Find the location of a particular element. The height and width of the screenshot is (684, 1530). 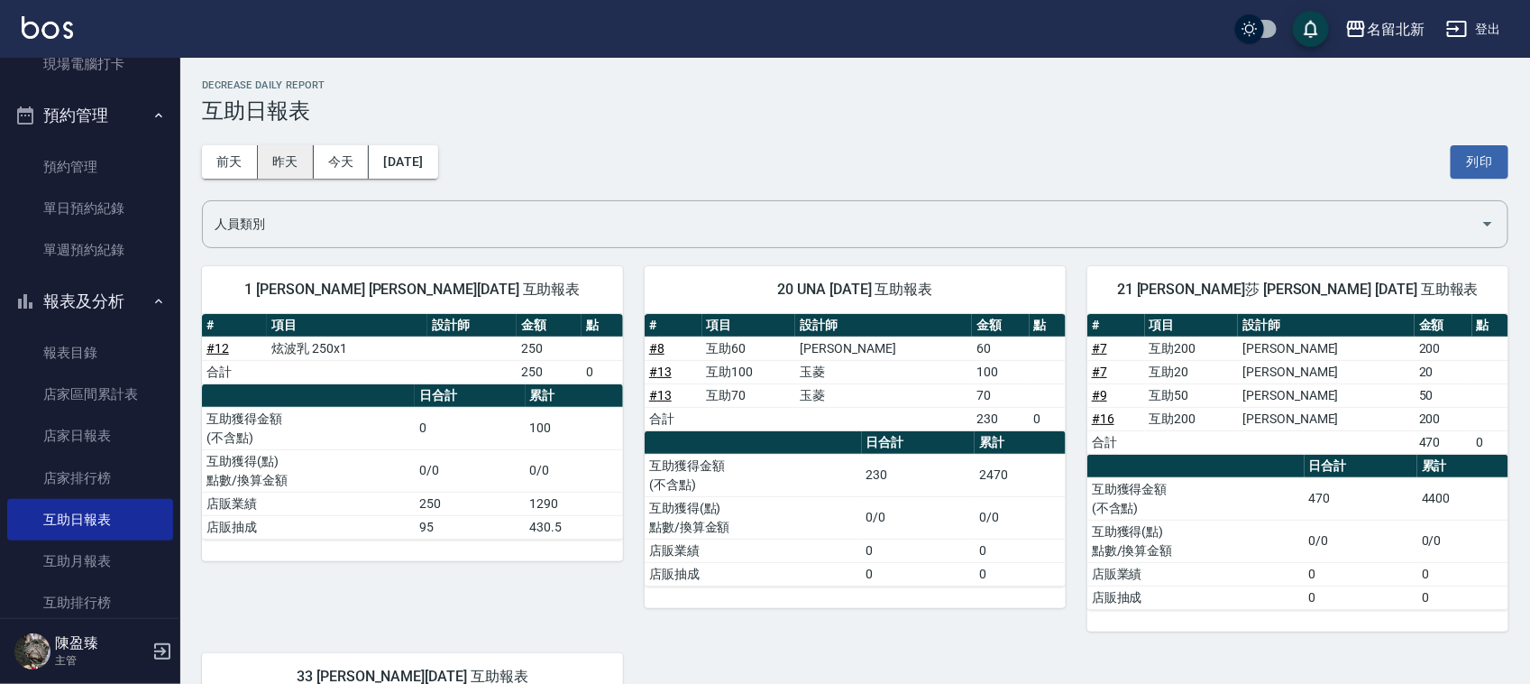

td: 60 is located at coordinates (1001, 348).